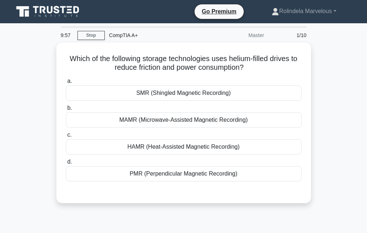  What do you see at coordinates (183, 147) in the screenshot?
I see `div: HAMR (Heat-Assisted Magnetic Recording)` at bounding box center [183, 147].